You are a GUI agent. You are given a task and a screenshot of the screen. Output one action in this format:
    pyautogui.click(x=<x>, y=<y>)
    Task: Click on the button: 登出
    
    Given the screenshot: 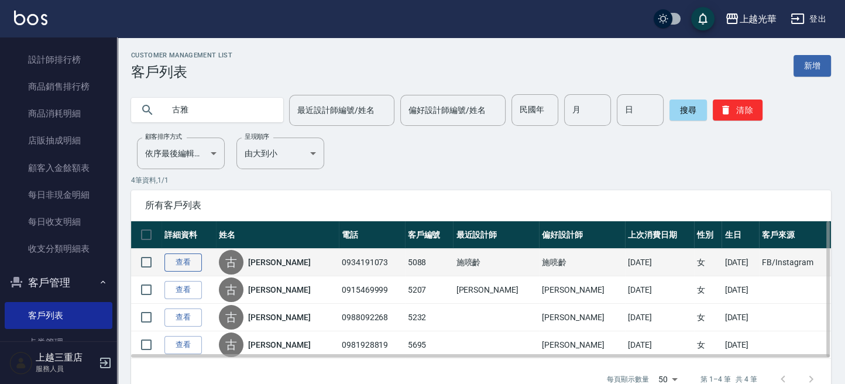 What is the action you would take?
    pyautogui.click(x=808, y=19)
    